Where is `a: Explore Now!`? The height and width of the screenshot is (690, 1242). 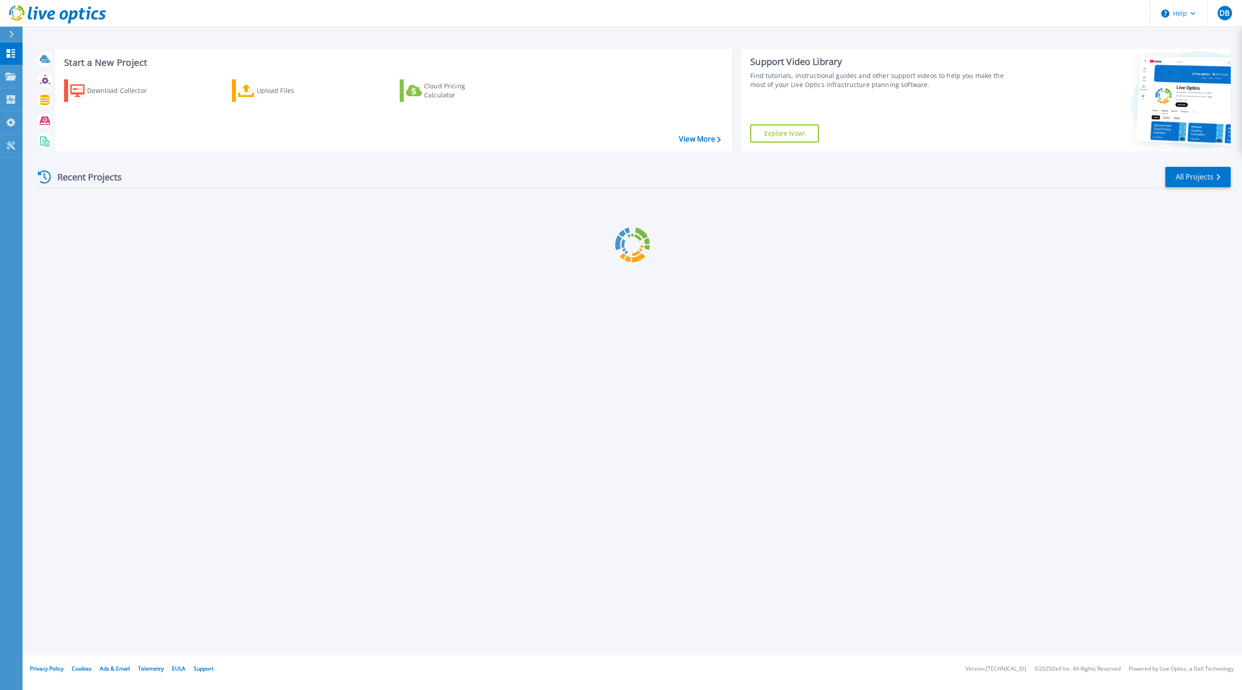 a: Explore Now! is located at coordinates (784, 134).